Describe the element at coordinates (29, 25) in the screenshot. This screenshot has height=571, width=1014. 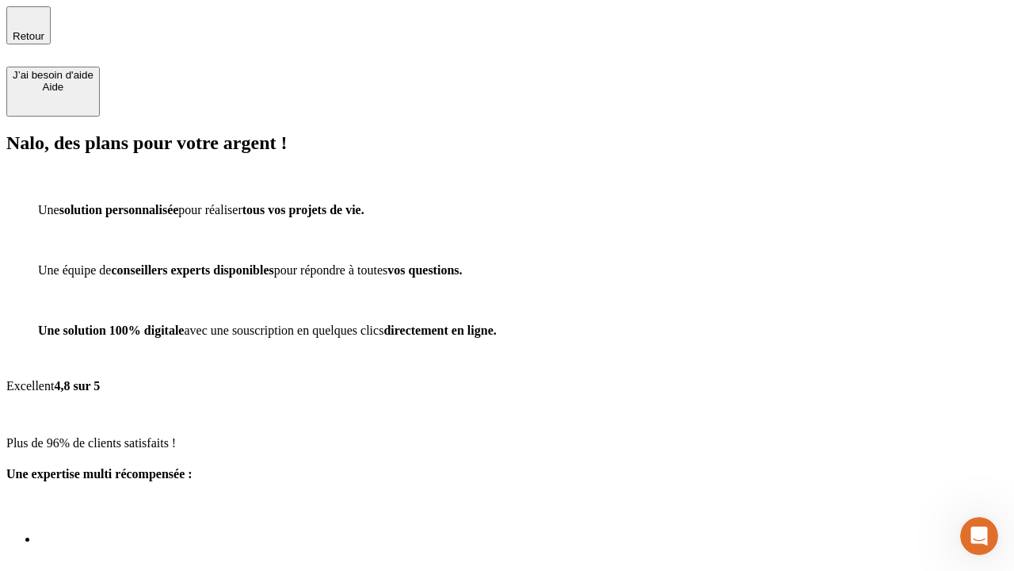
I see `button: Retour` at that location.